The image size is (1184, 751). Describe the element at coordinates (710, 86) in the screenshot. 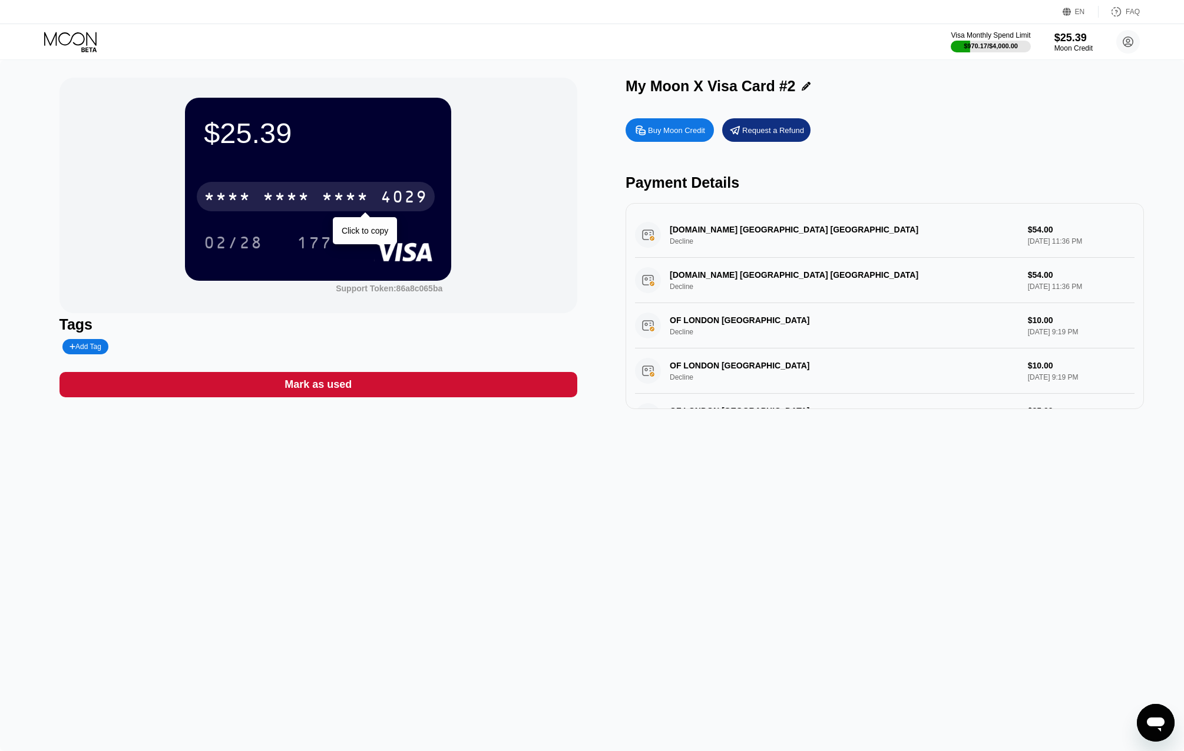

I see `div: My Moon X Visa Card #2` at that location.